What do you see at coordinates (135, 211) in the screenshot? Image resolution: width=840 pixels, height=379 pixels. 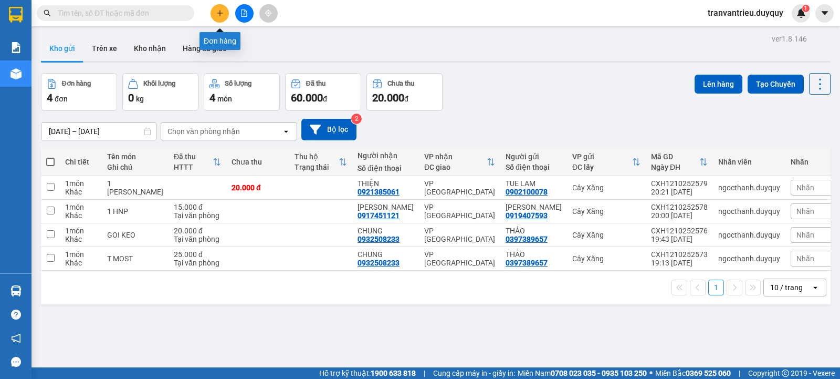 I see `div: 1 HNP` at bounding box center [135, 211].